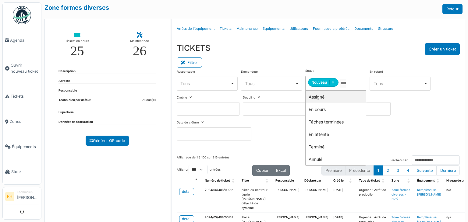 Image resolution: width=468 pixels, height=222 pixels. Describe the element at coordinates (198, 170) in the screenshot. I see `select: Afficherentrées` at that location.